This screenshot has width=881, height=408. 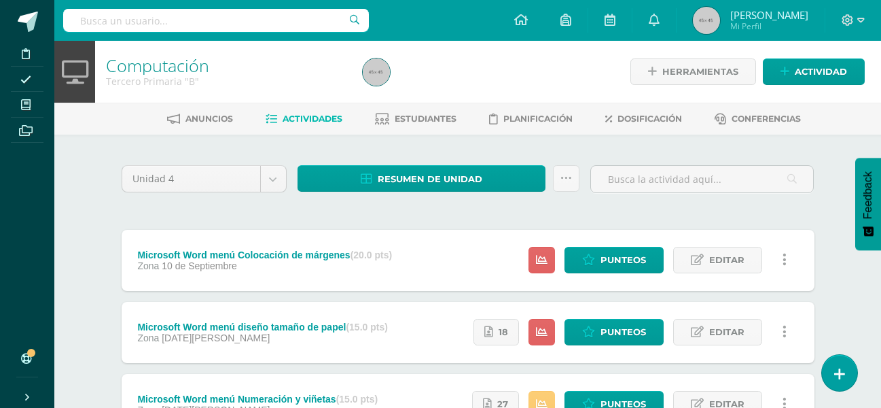 What do you see at coordinates (200, 119) in the screenshot?
I see `a: Anuncios` at bounding box center [200, 119].